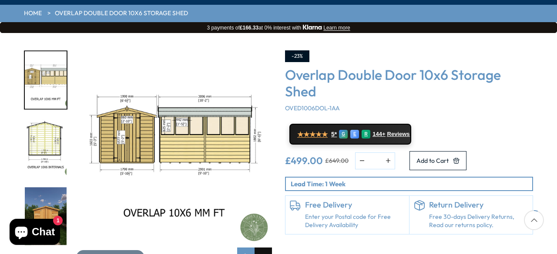  Describe the element at coordinates (478, 205) in the screenshot. I see `h6: Return Delivery` at that location.